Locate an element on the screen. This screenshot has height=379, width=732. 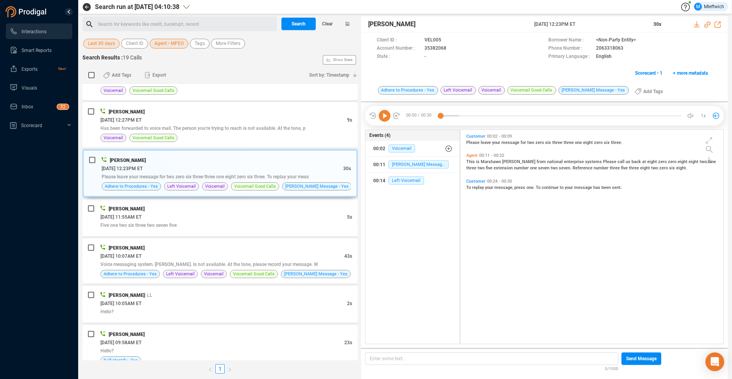
span: three. is located at coordinates (616, 142).